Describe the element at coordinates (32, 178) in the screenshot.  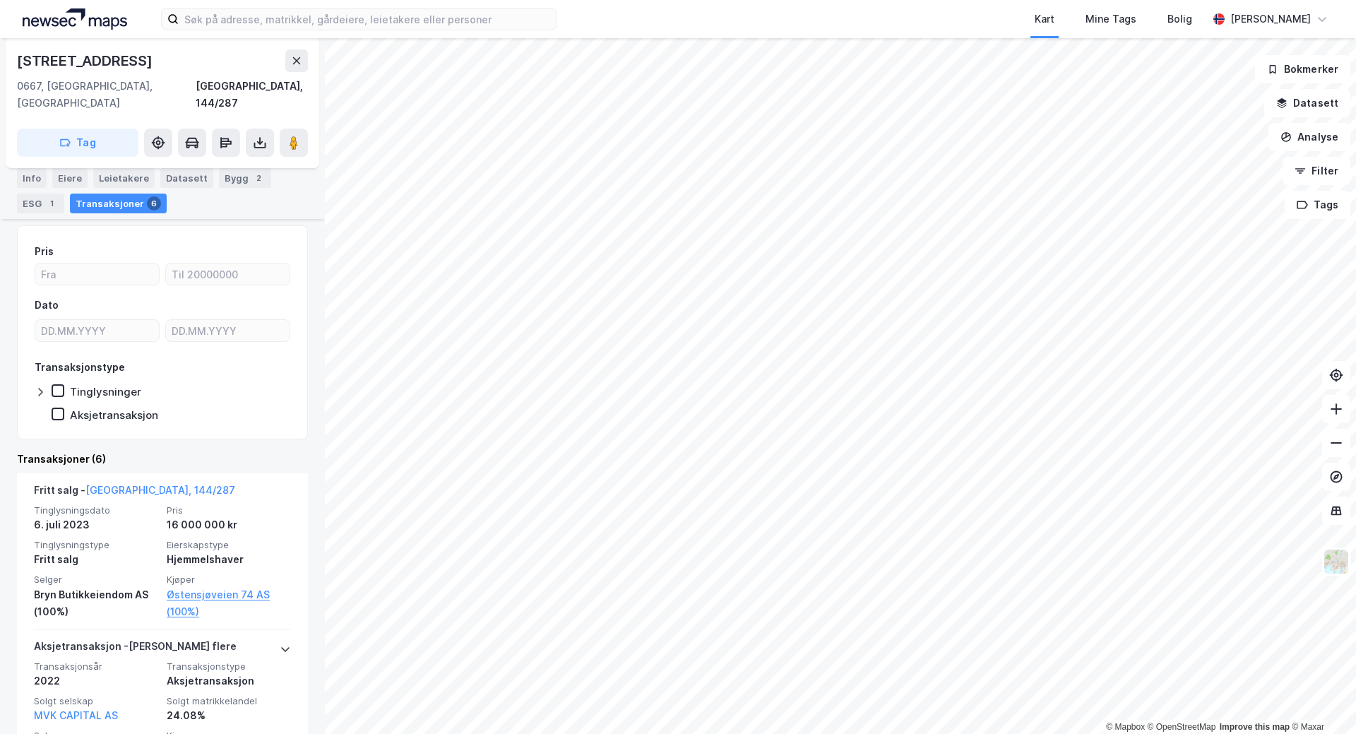
I see `div: Info` at that location.